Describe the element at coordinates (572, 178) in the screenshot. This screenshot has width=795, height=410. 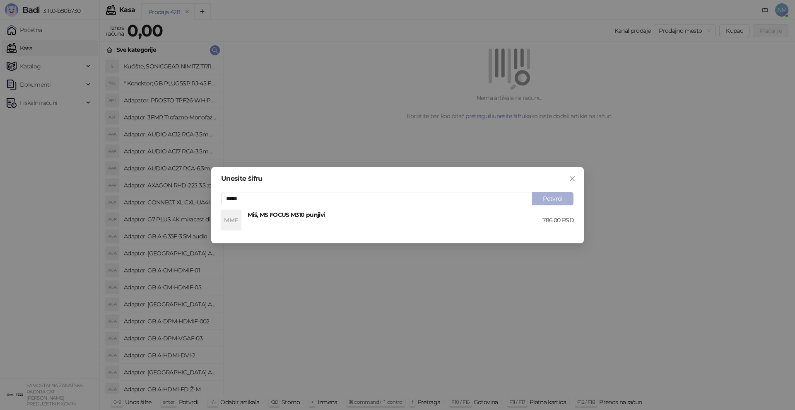
I see `button: Close` at that location.